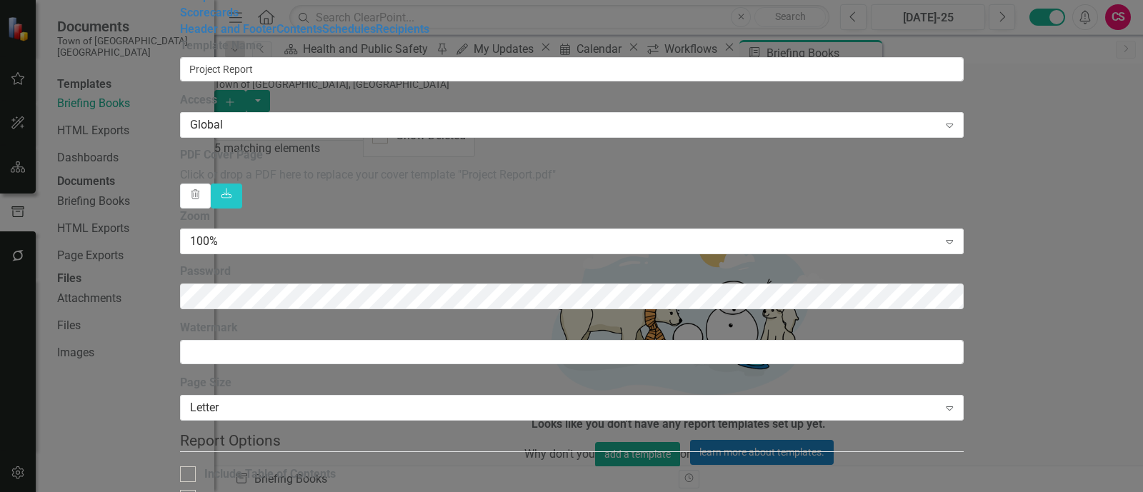  Describe the element at coordinates (571, 216) in the screenshot. I see `label: Zoom` at that location.